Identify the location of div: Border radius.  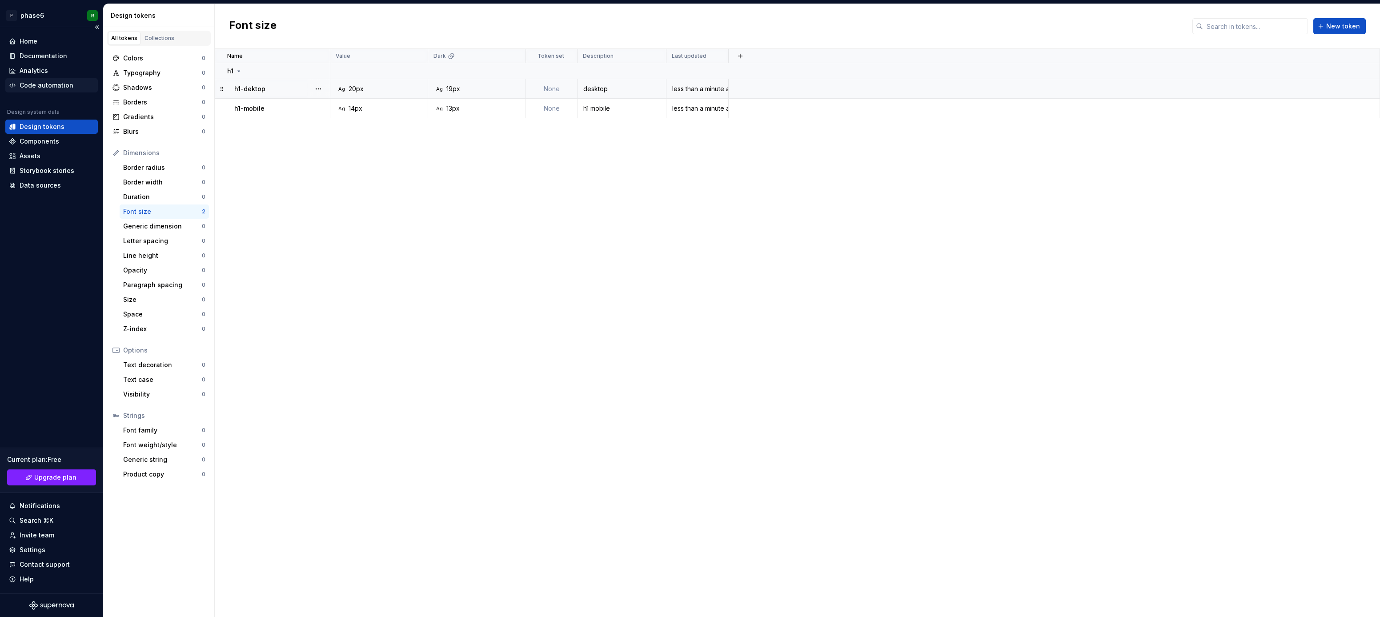
(162, 168).